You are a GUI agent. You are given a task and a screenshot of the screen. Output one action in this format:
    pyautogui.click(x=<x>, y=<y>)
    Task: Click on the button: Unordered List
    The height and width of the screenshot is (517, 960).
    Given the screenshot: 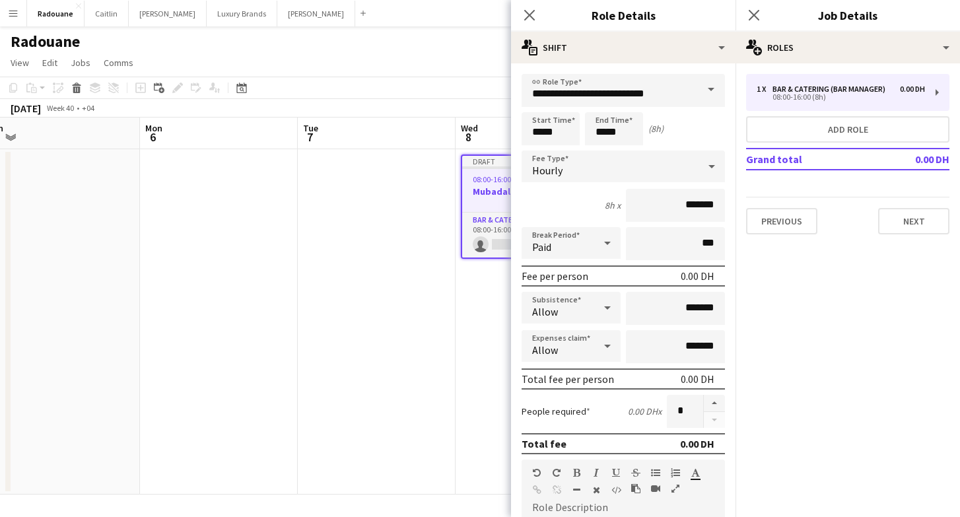 What is the action you would take?
    pyautogui.click(x=656, y=473)
    